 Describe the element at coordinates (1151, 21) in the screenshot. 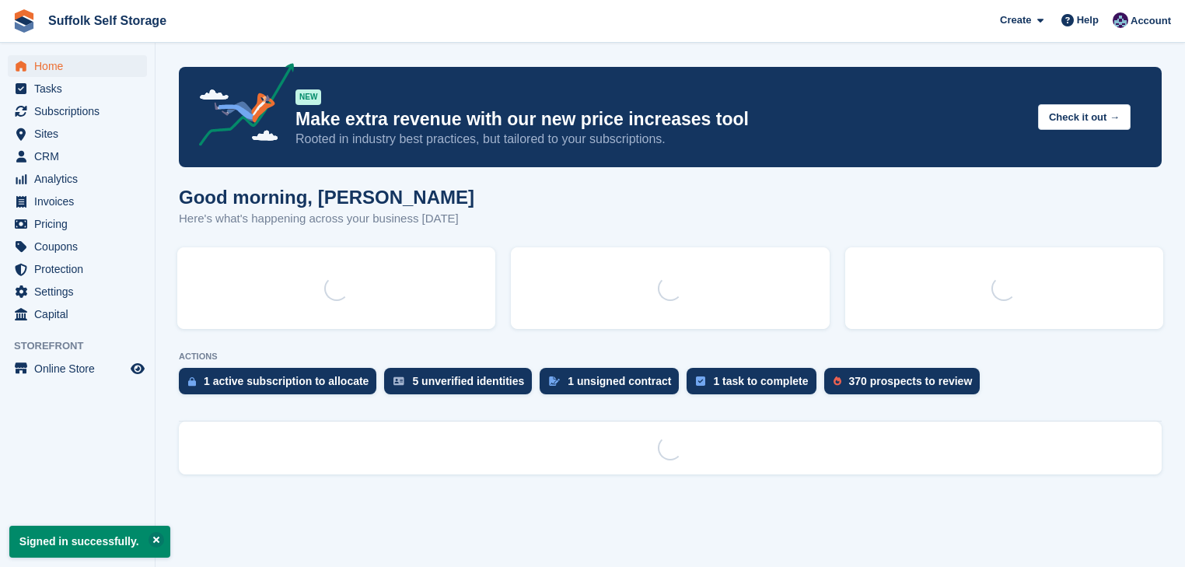

I see `span: Account` at that location.